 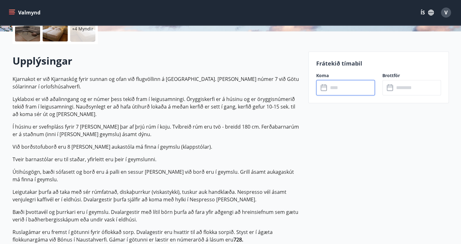 I want to click on p: Bæði þvottavél og þurrkari eru í geymslu. Dvalargestir með lítil börn þurfa að fara yfir aðgengi ..., so click(x=157, y=215).